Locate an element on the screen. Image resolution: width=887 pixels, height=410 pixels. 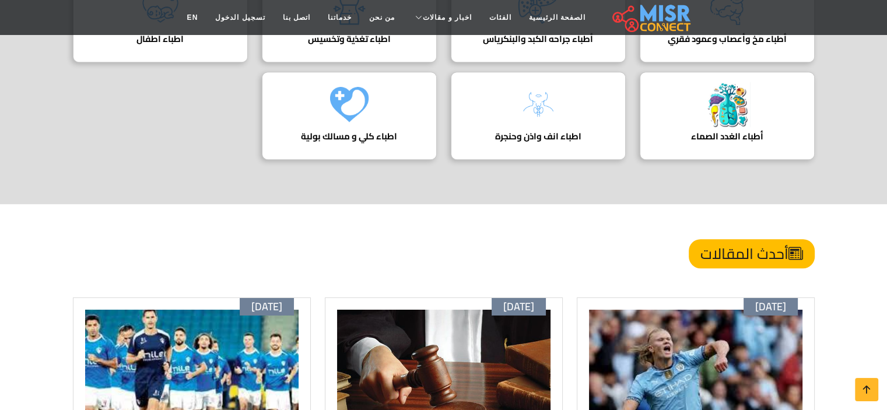
a: الصفحة الرئيسية is located at coordinates (557, 17).